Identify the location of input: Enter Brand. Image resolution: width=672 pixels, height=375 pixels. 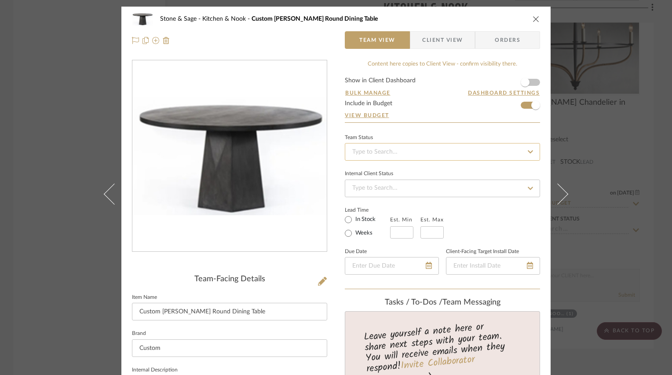
(230, 348).